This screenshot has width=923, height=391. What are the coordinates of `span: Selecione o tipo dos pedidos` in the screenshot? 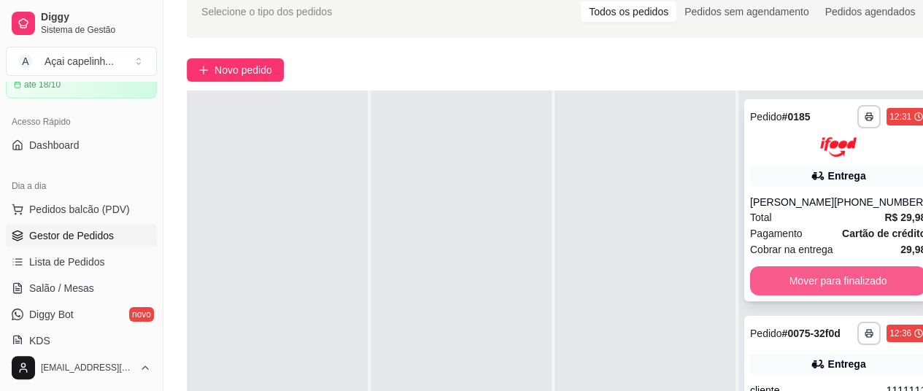 It's located at (266, 12).